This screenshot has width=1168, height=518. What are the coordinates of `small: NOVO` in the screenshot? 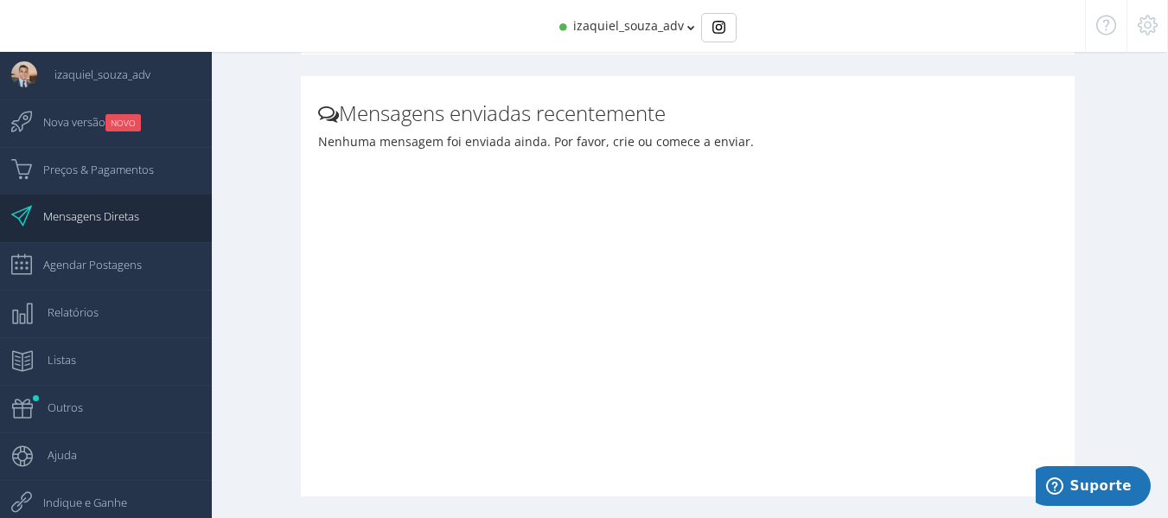 It's located at (123, 123).